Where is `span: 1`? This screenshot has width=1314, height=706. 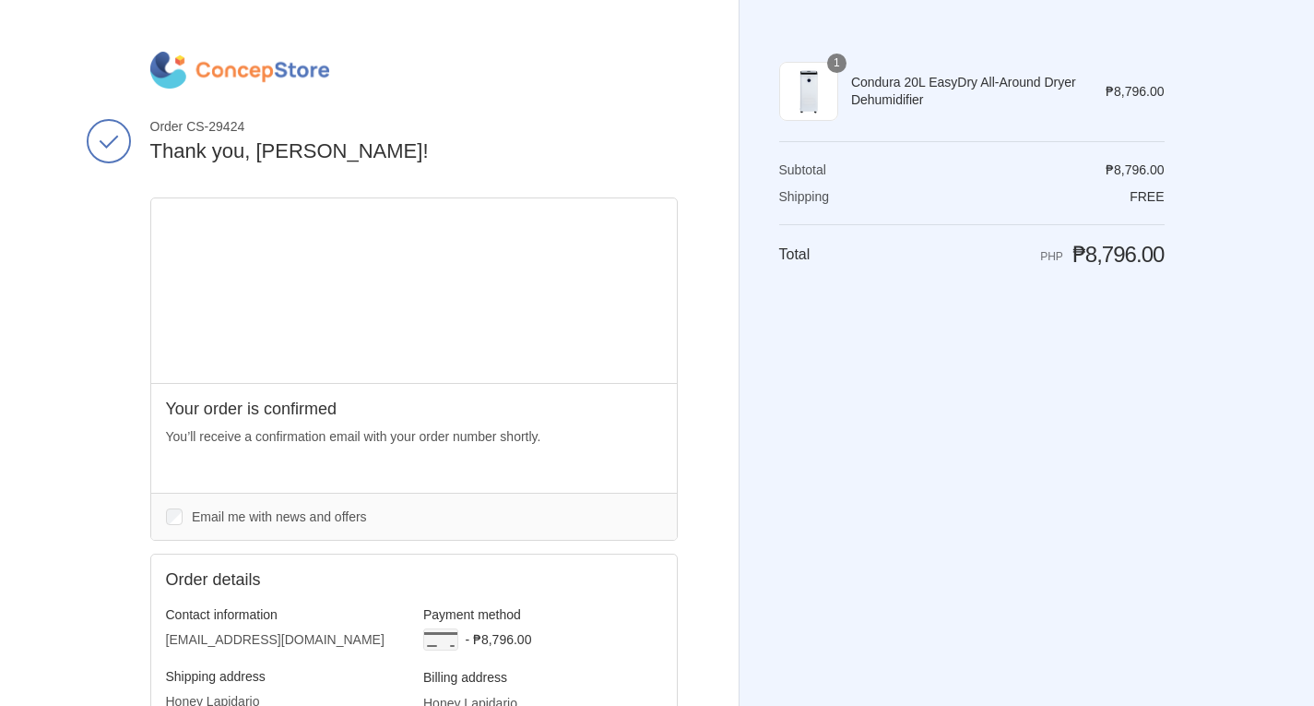
span: 1 is located at coordinates (837, 63).